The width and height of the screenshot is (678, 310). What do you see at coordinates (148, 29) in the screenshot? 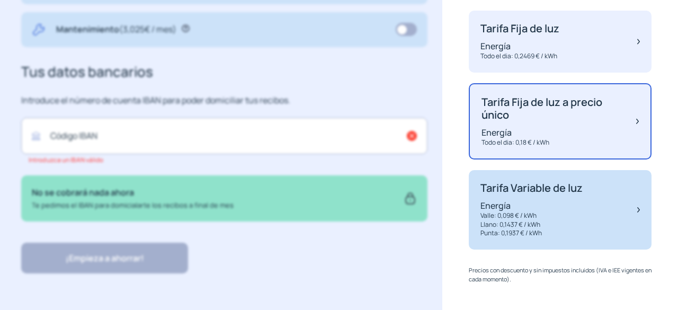
I see `span: (3,025€ / mes)` at bounding box center [148, 29].